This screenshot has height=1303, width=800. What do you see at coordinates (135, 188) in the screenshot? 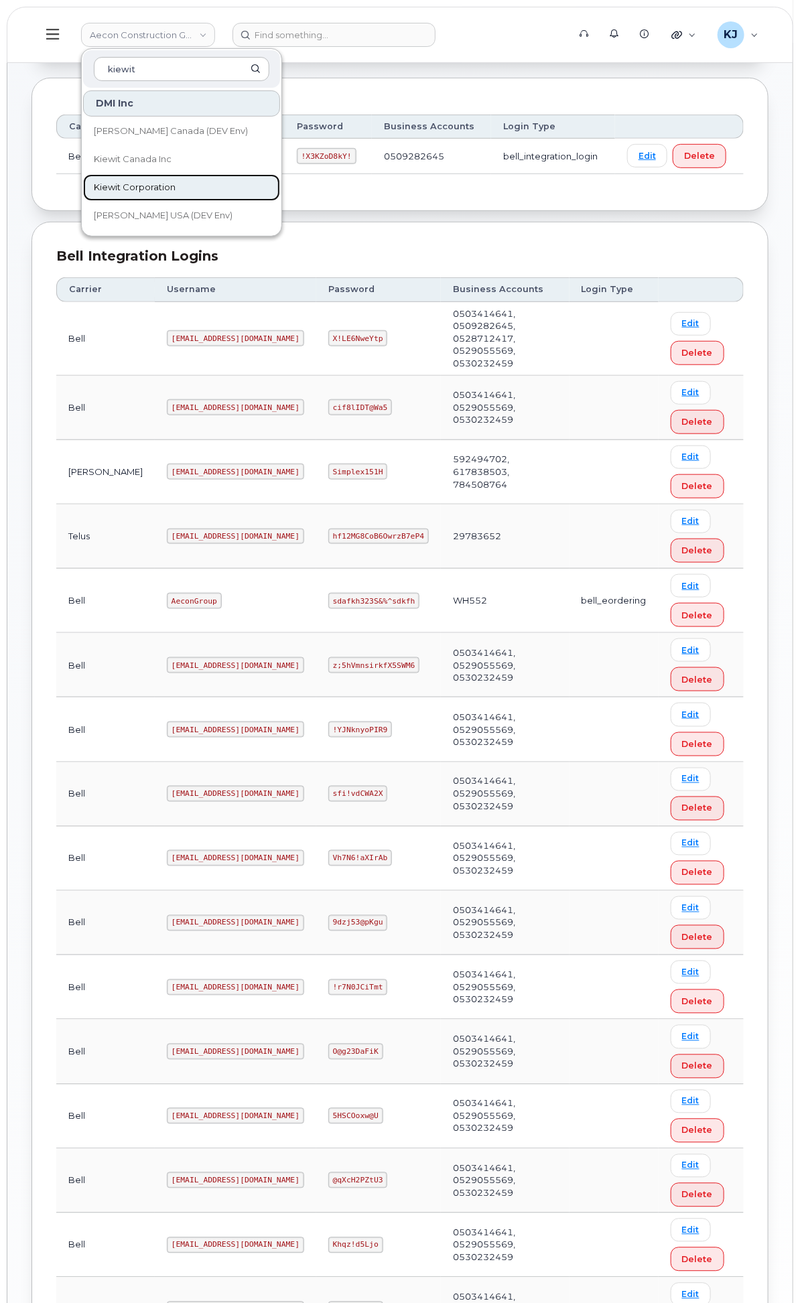
I see `span: Kiewit Corporation` at bounding box center [135, 188].